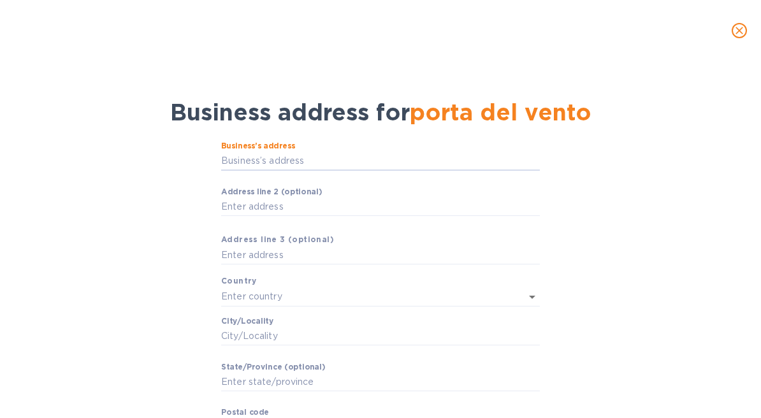 This screenshot has height=418, width=761. What do you see at coordinates (532, 297) in the screenshot?
I see `button: Open` at bounding box center [532, 297].